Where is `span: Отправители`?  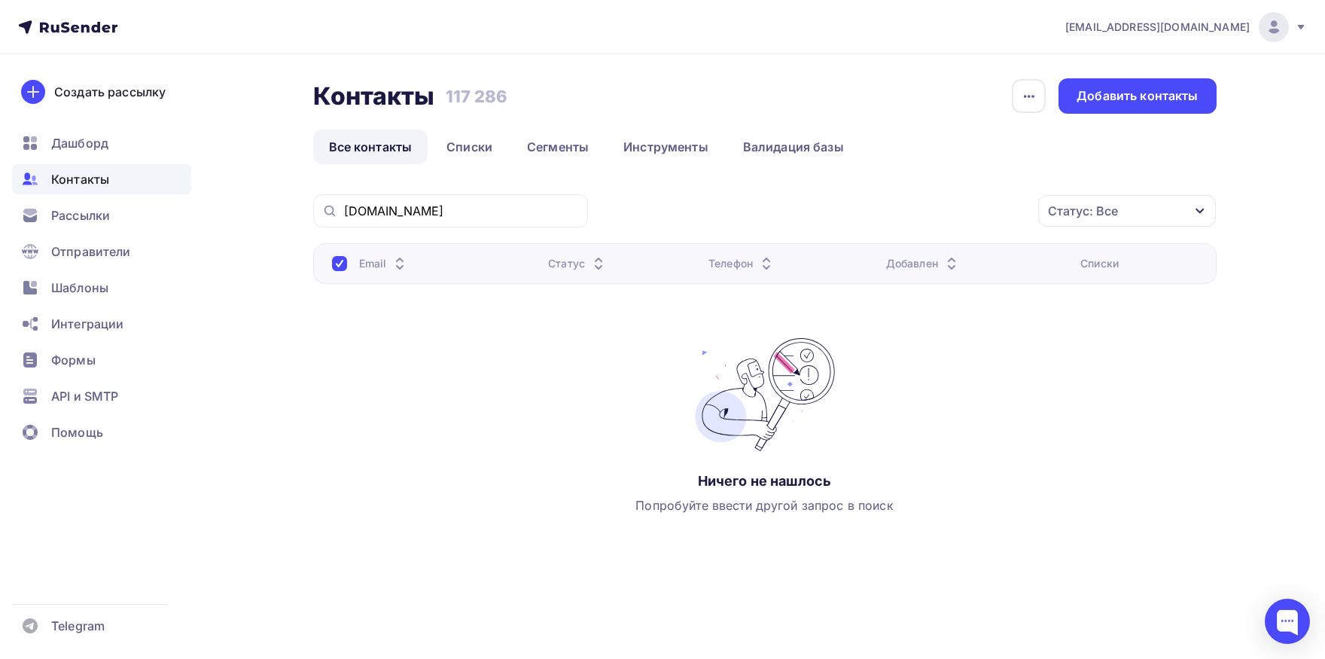 span: Отправители is located at coordinates (91, 251).